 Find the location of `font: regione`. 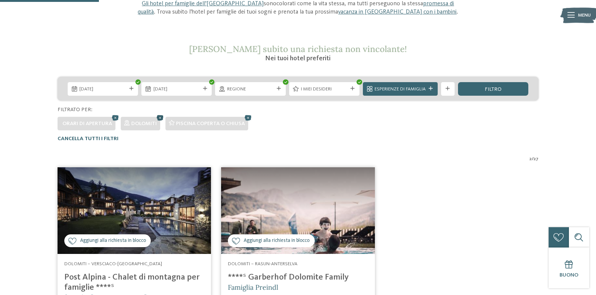

font: regione is located at coordinates (237, 89).